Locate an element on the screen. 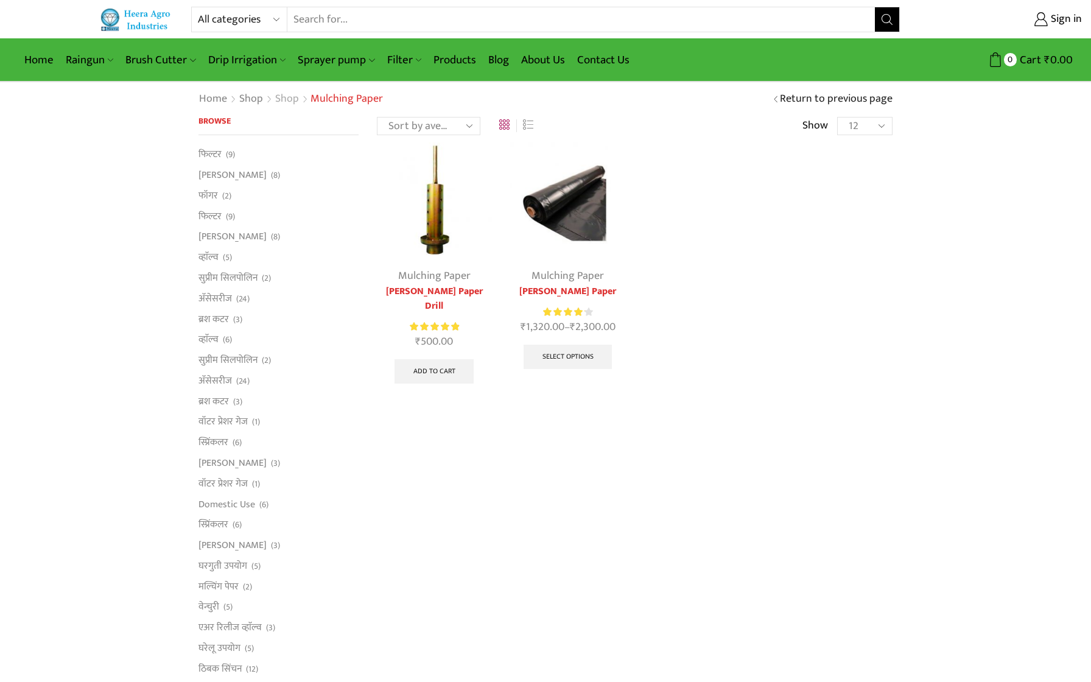 This screenshot has height=682, width=1091. a: Products is located at coordinates (455, 60).